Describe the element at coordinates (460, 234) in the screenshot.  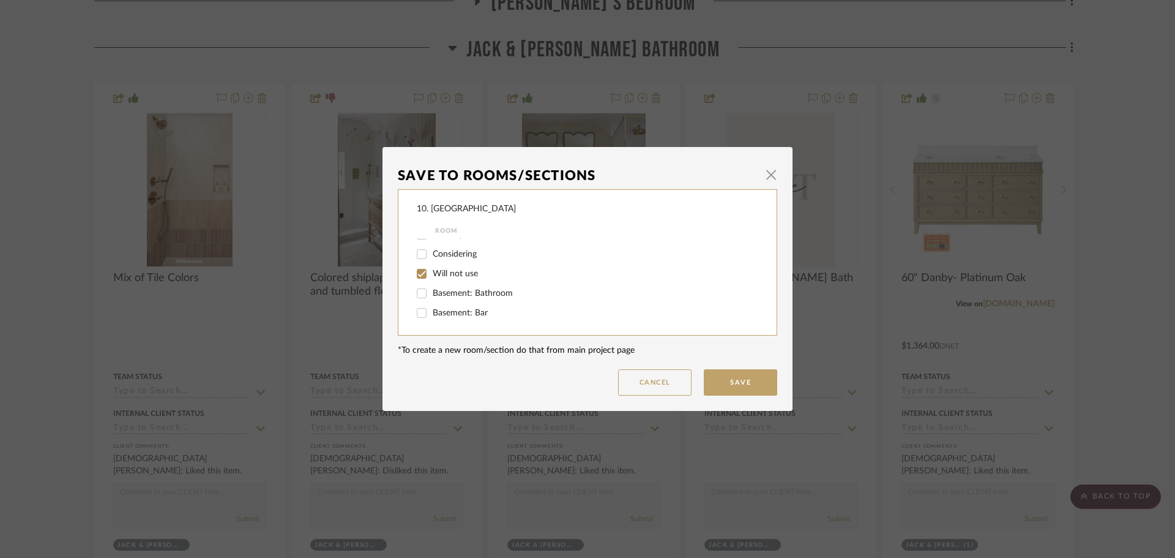
I see `span: Laundry Room` at that location.